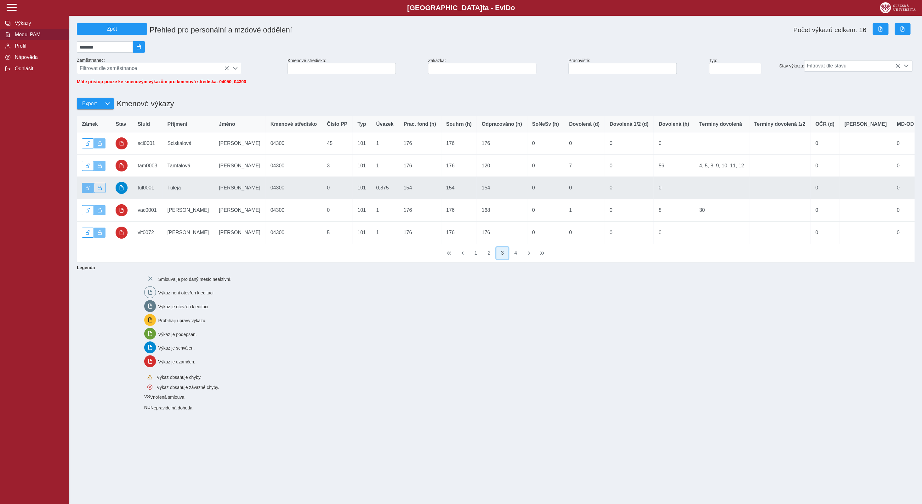 Image resolution: width=922 pixels, height=504 pixels. I want to click on button: schváleno, so click(122, 188).